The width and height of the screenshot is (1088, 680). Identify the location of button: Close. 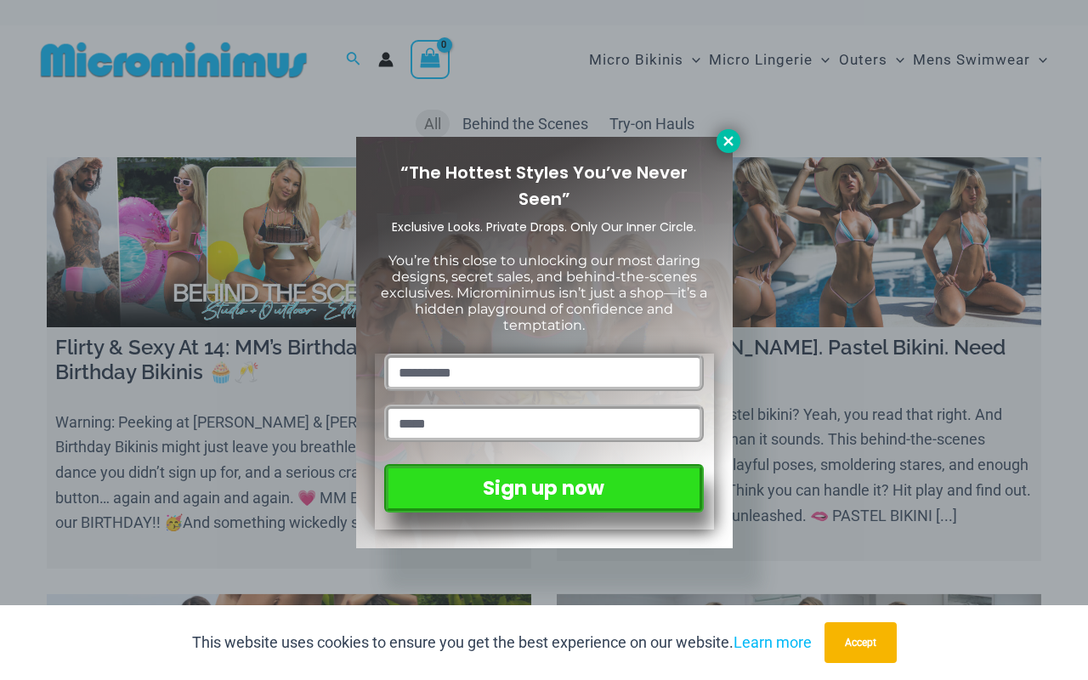
(729, 141).